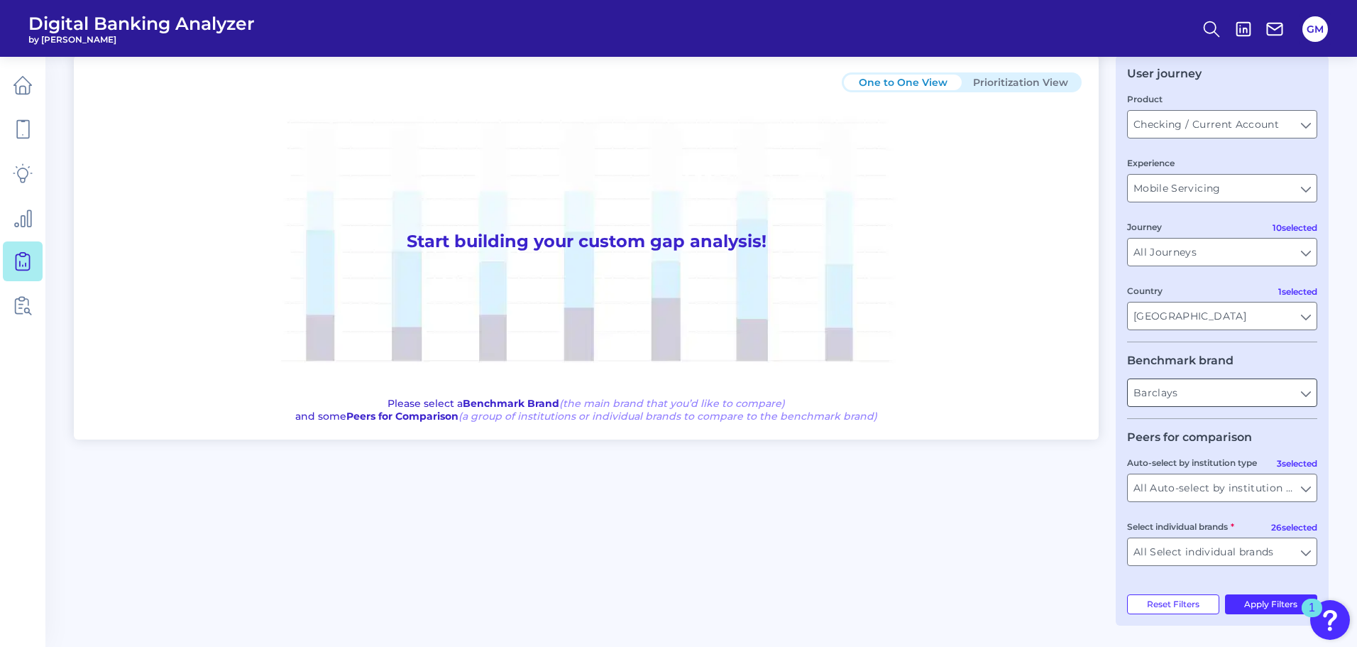  Describe the element at coordinates (1312, 617) in the screenshot. I see `div: 1` at that location.